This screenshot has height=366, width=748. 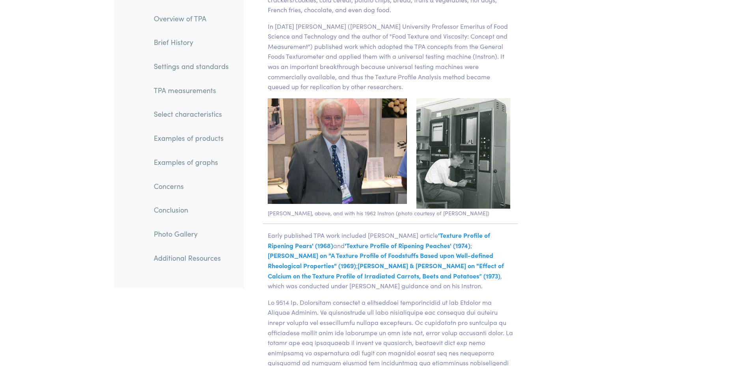 What do you see at coordinates (191, 162) in the screenshot?
I see `a: Examples of graphs` at bounding box center [191, 162].